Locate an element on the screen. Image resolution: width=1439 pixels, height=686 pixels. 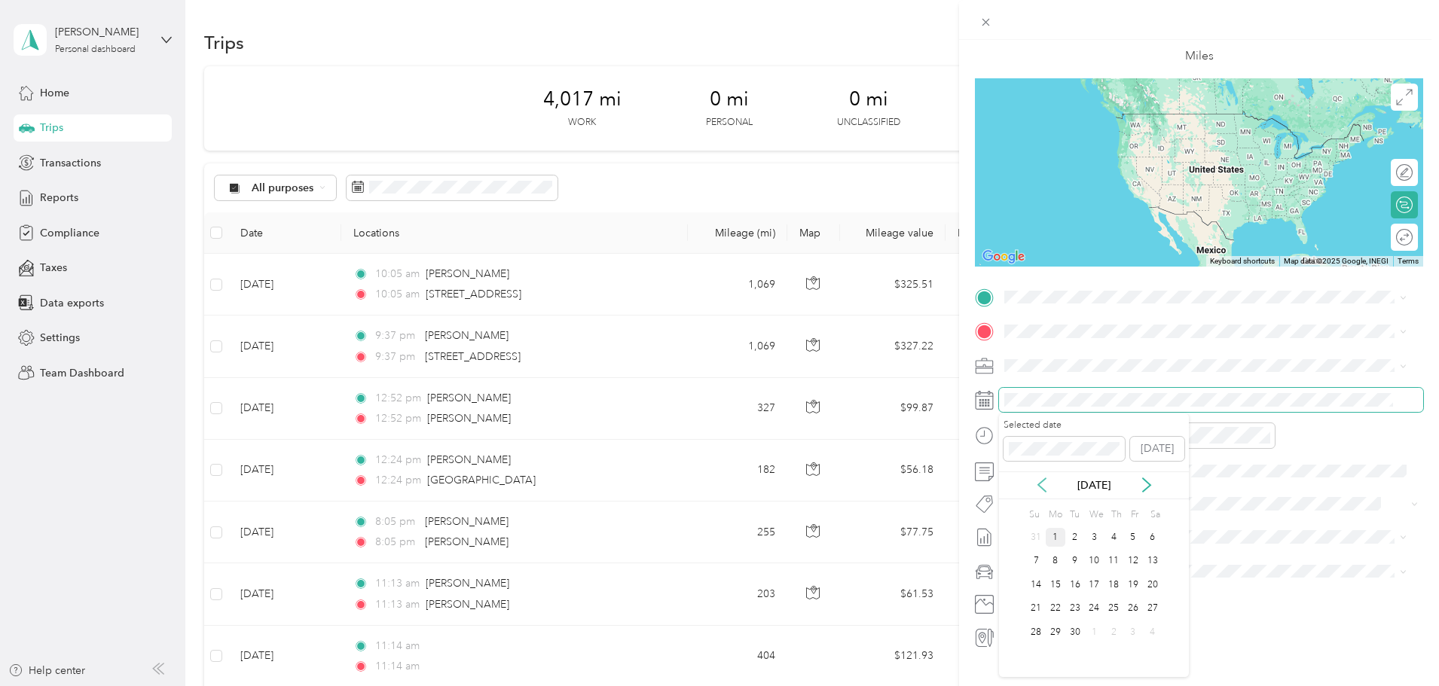
div: 8 is located at coordinates (1055, 561).